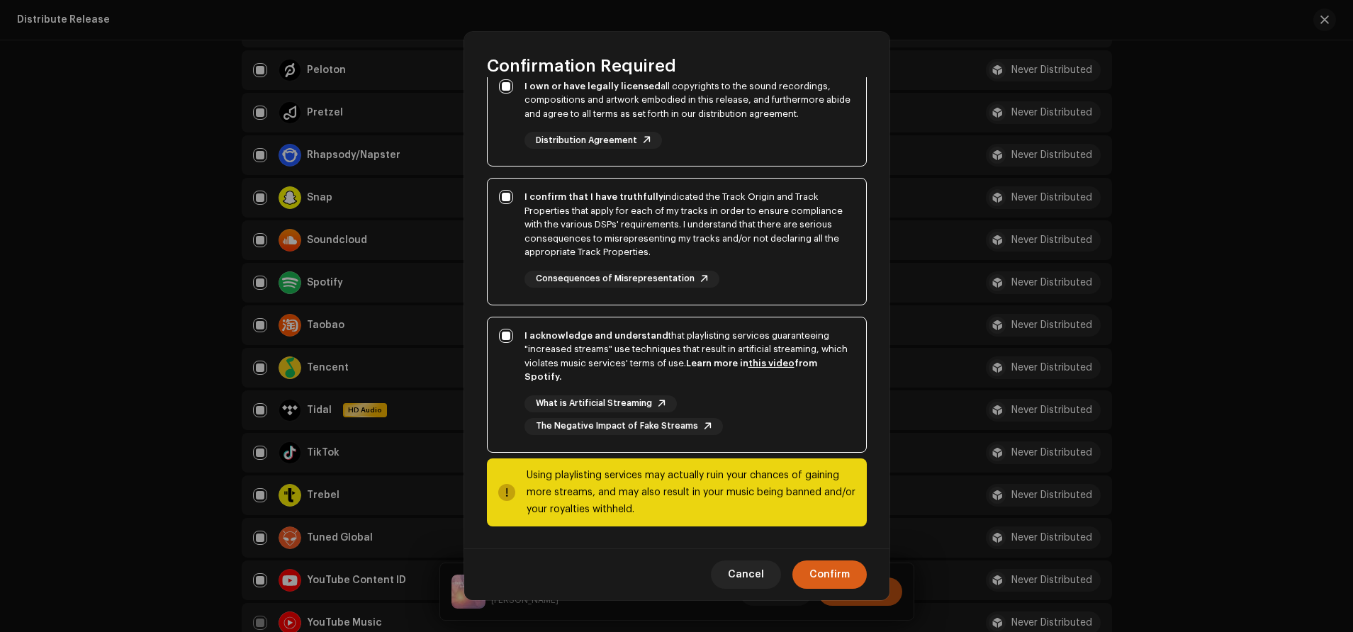 Image resolution: width=1353 pixels, height=632 pixels. What do you see at coordinates (677, 385) in the screenshot?
I see `p-togglebutton: I acknowledge and understandthat playlisting services guaranteeing "increased streams" use techni...` at bounding box center [677, 385].